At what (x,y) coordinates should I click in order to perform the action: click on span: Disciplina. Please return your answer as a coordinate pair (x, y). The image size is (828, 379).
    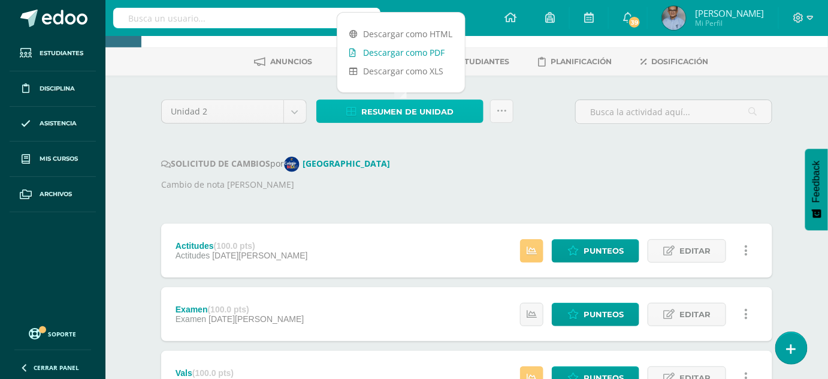
    Looking at the image, I should click on (57, 89).